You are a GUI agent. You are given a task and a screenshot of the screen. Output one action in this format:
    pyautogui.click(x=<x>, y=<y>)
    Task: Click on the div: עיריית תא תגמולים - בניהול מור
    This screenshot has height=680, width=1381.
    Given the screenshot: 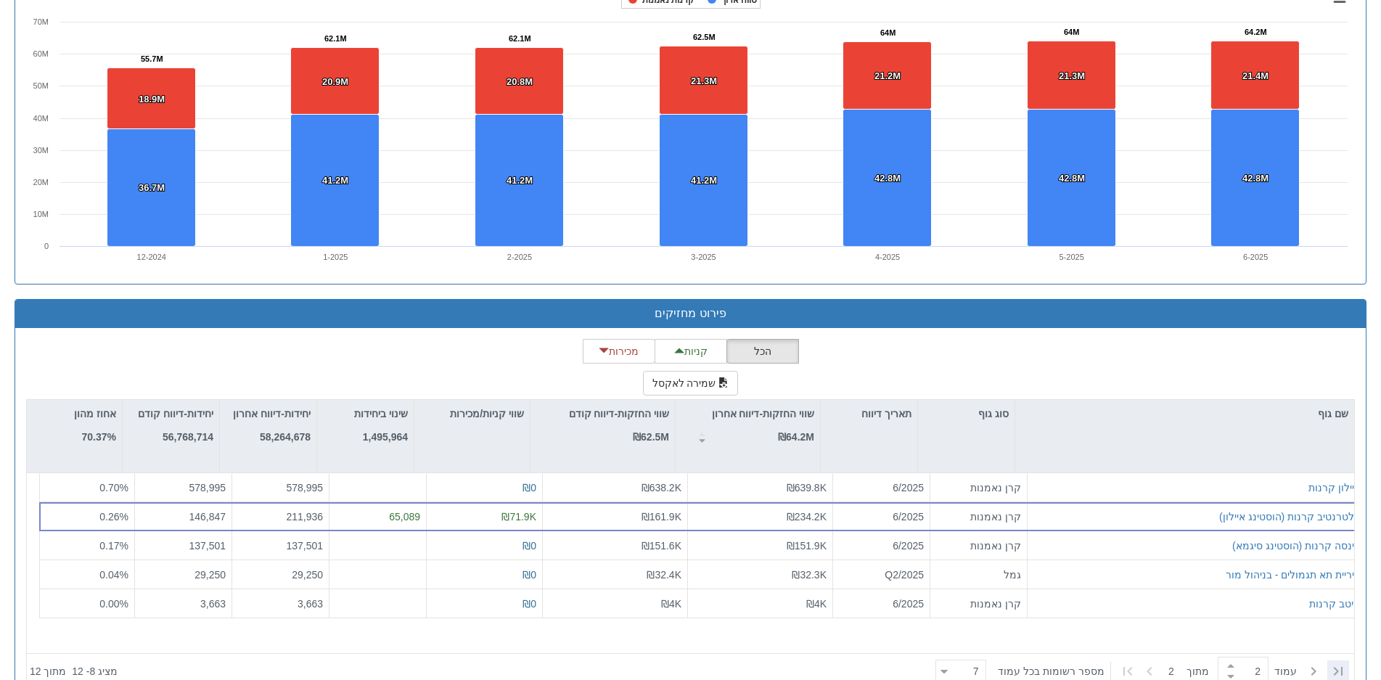 What is the action you would take?
    pyautogui.click(x=1294, y=574)
    